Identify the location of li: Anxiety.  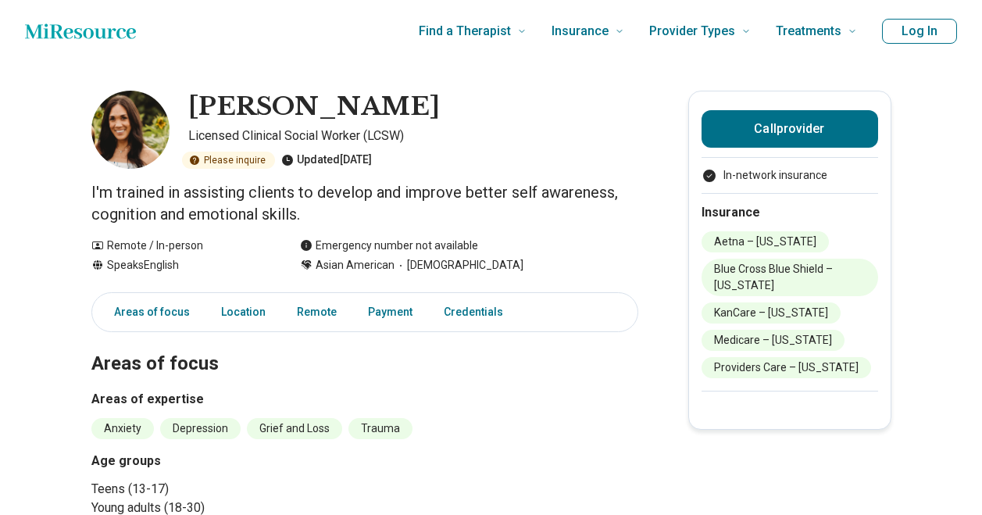
(123, 428).